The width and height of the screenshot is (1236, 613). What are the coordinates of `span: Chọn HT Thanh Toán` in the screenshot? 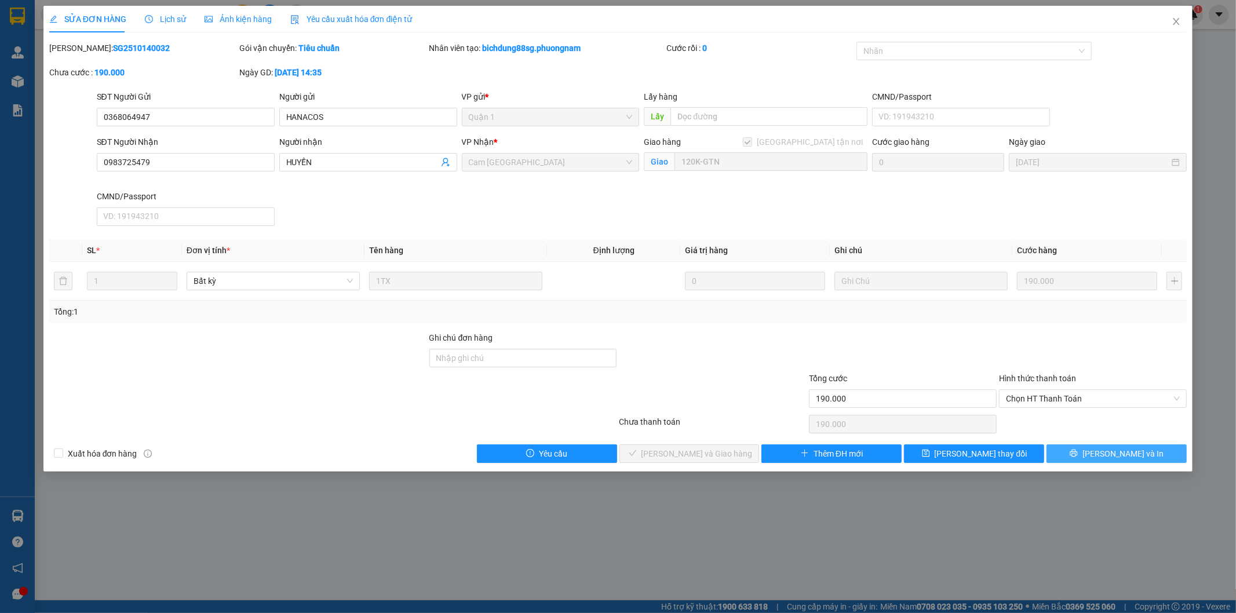 It's located at (1093, 399).